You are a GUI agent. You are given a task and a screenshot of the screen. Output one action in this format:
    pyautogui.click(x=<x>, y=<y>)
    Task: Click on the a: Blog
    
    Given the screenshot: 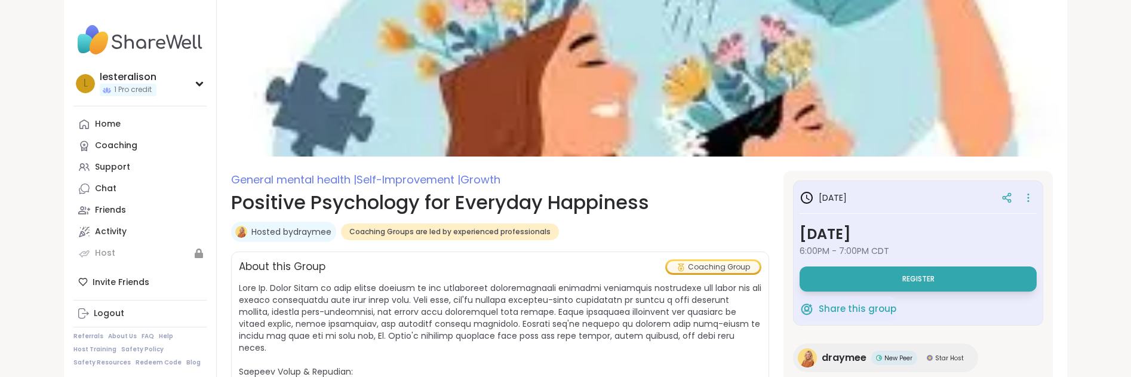 What is the action you would take?
    pyautogui.click(x=194, y=363)
    